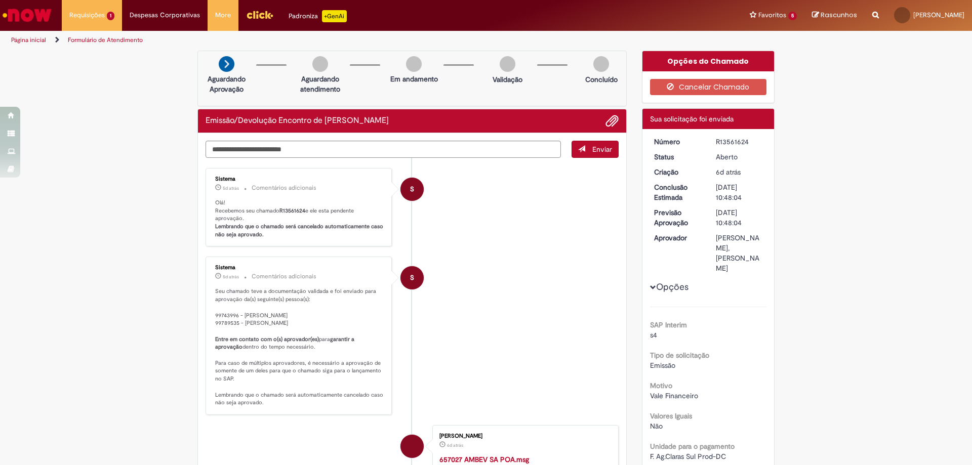 The image size is (972, 465). Describe the element at coordinates (87, 15) in the screenshot. I see `span: Requisições` at that location.